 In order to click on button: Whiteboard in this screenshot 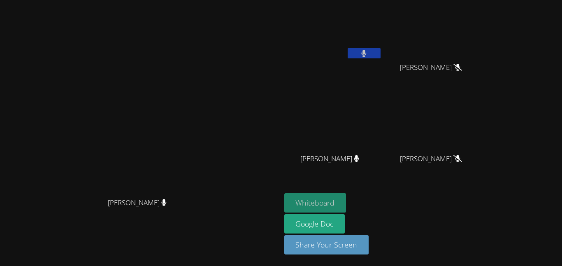, I will do `click(315, 203)`.